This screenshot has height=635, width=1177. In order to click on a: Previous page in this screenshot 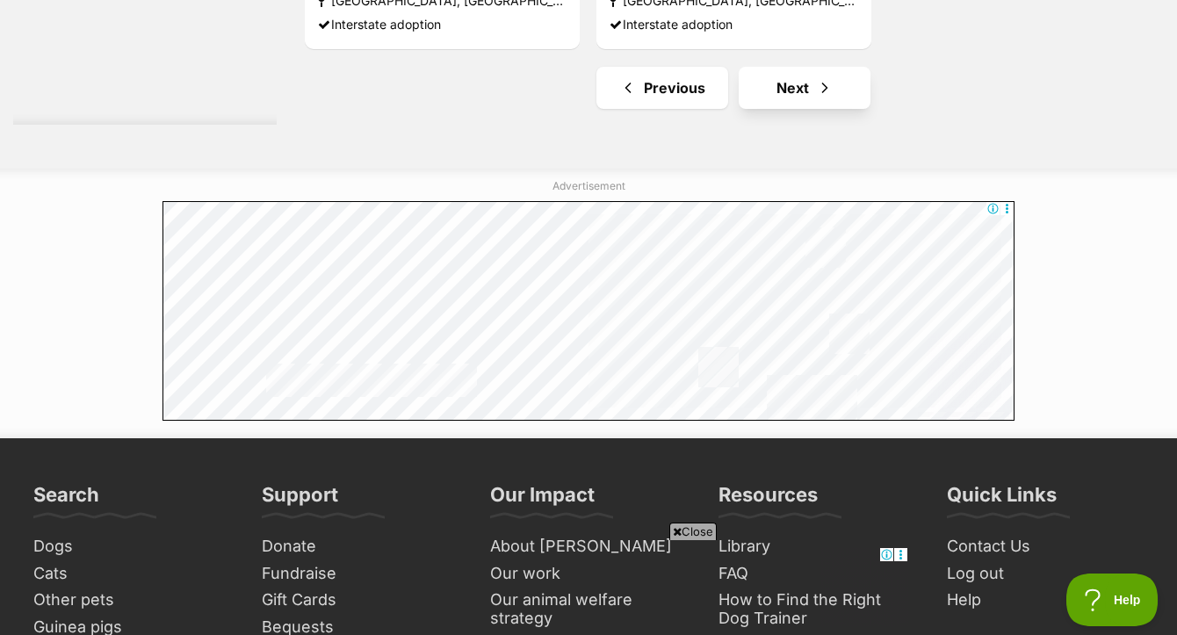, I will do `click(662, 88)`.